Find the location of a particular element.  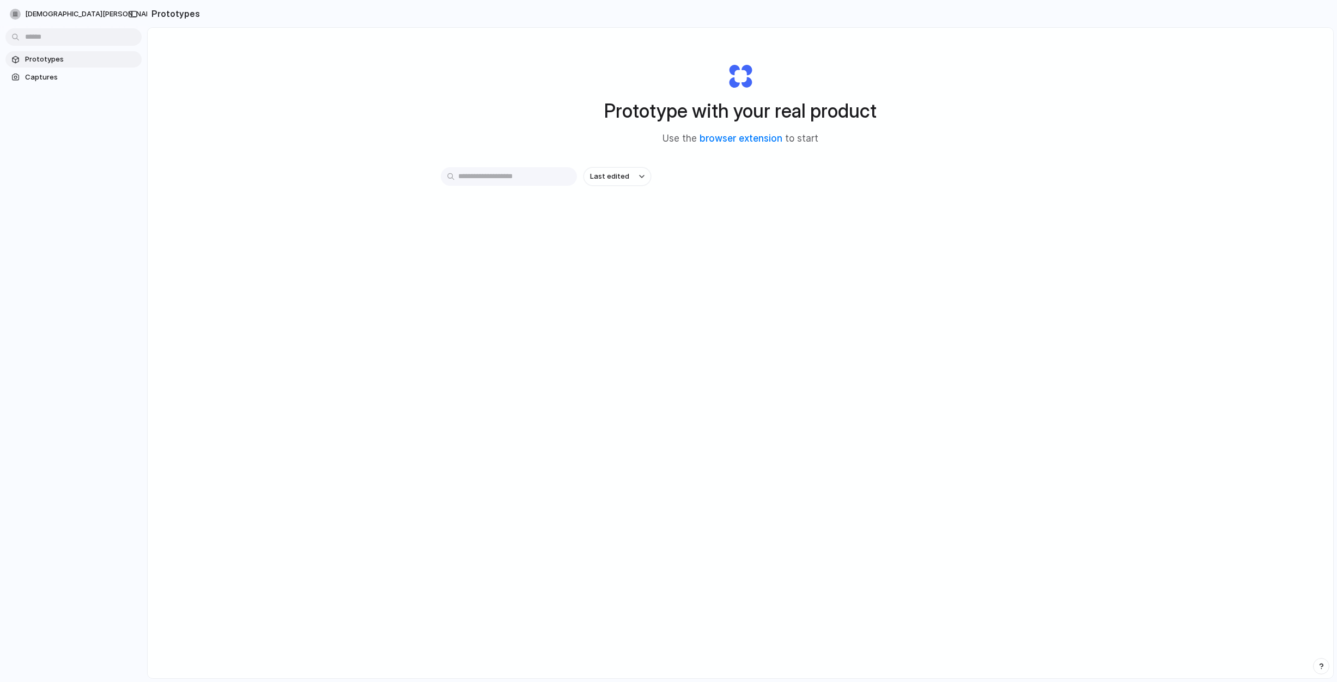

a: browser extension is located at coordinates (741, 138).